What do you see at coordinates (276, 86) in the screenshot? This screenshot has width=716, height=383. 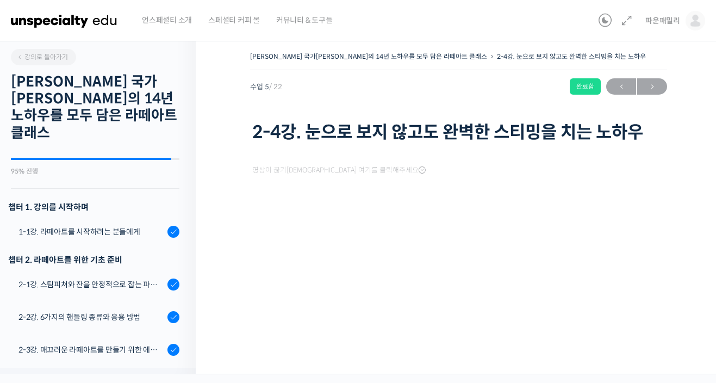 I see `span: / 22` at bounding box center [276, 86].